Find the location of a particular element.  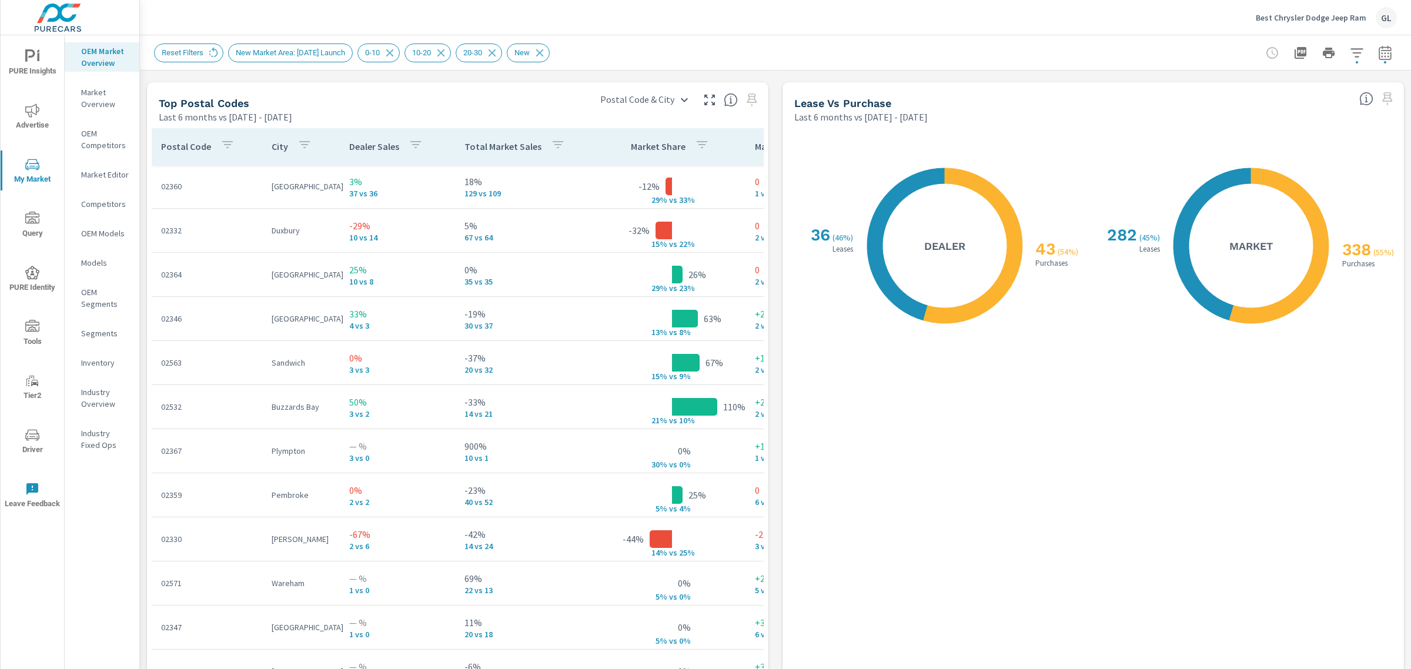

p: 129 vs 109 is located at coordinates (527, 193).